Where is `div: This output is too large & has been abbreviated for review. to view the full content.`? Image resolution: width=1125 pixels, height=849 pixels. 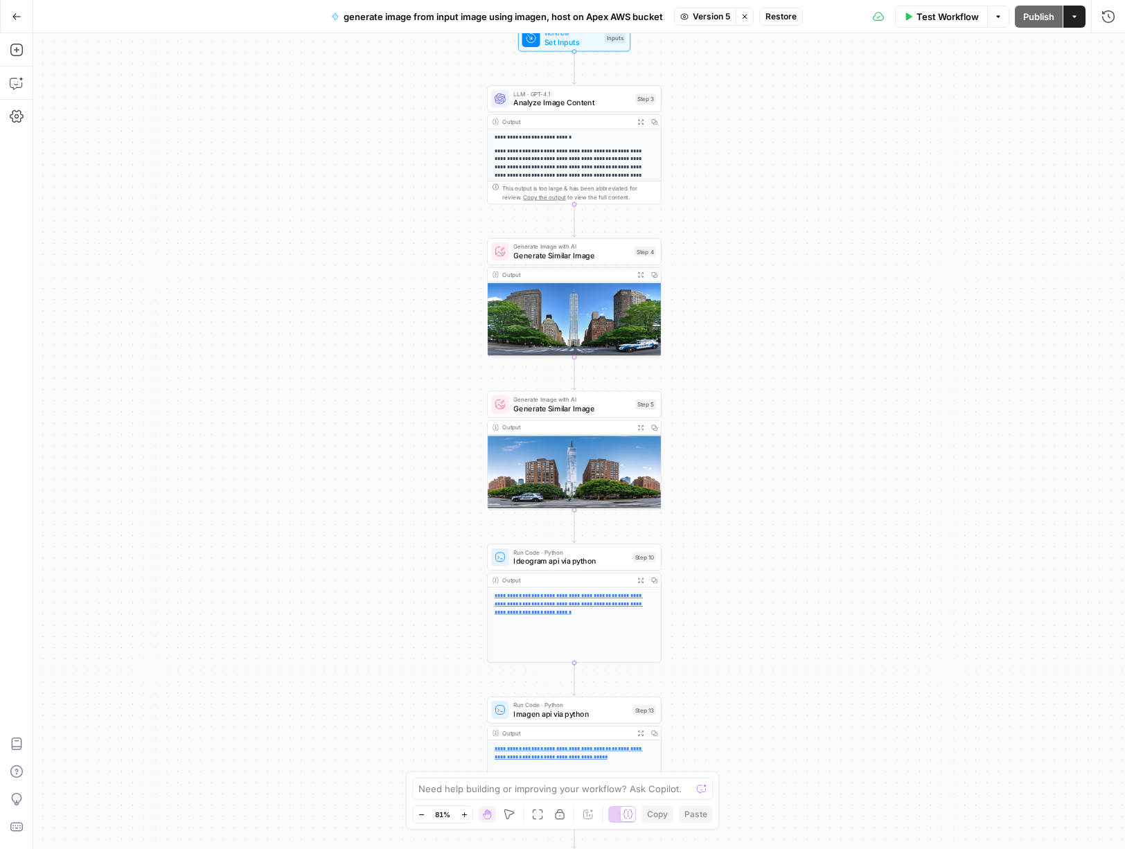 div: This output is too large & has been abbreviated for review. to view the full content. is located at coordinates (579, 192).